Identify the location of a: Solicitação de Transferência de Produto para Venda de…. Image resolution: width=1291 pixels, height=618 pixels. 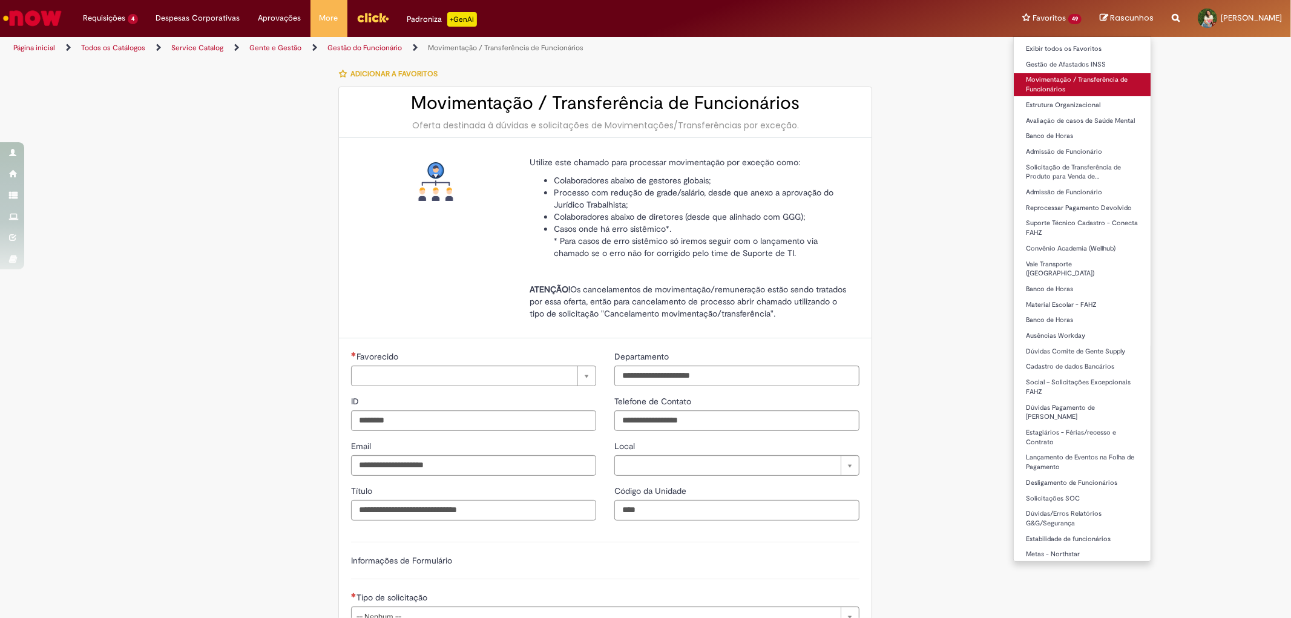
(1082, 172).